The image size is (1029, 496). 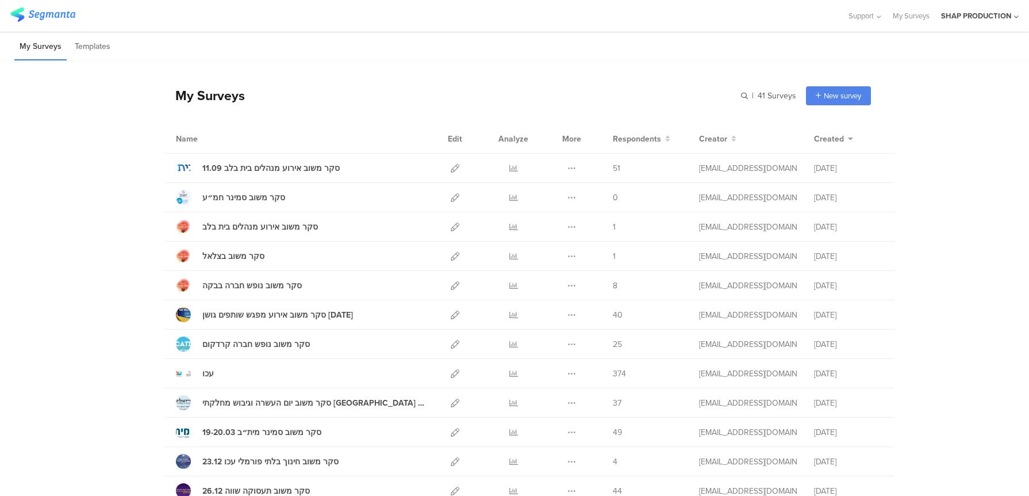 I want to click on span: 4, so click(x=615, y=461).